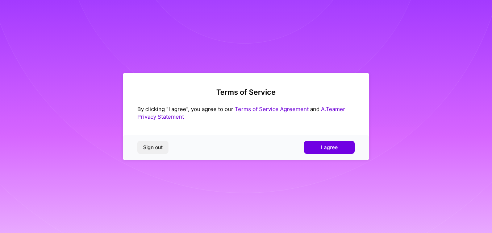  What do you see at coordinates (329, 147) in the screenshot?
I see `span: I agree` at bounding box center [329, 147].